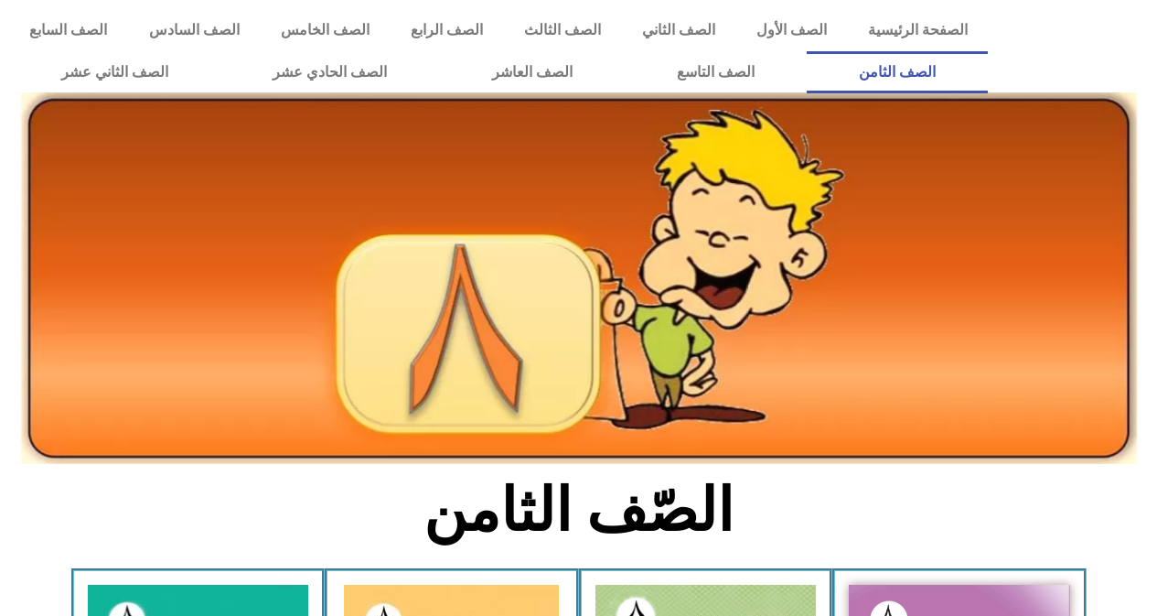  I want to click on a: الصف التاسع, so click(715, 72).